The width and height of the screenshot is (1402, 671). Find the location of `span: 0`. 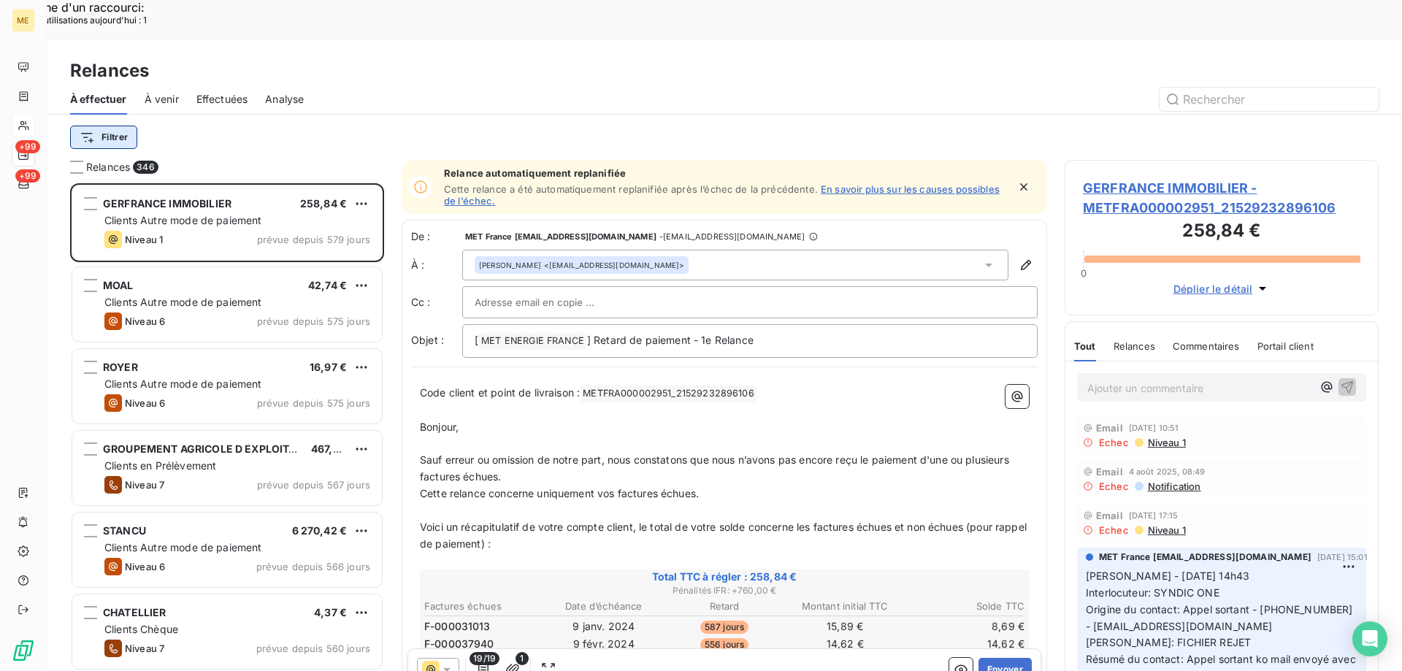

span: 0 is located at coordinates (1084, 273).